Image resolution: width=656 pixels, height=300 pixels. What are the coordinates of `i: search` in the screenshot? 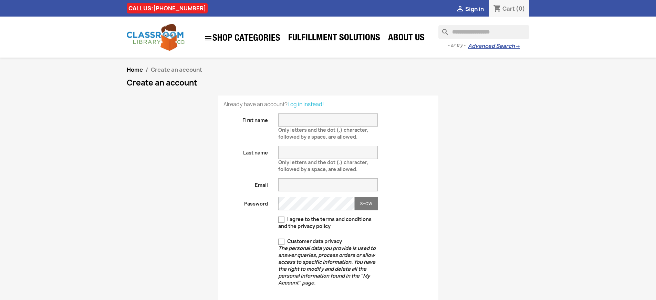 It's located at (442, 29).